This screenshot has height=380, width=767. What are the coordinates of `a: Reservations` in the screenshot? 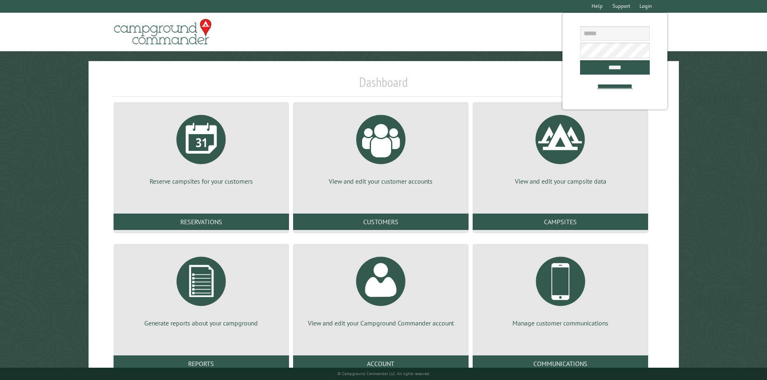 It's located at (201, 222).